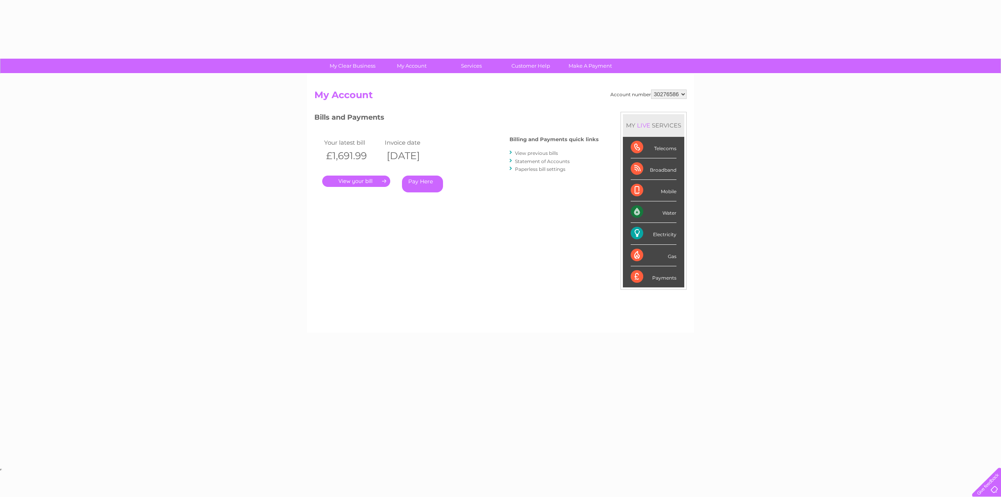 The image size is (1001, 497). What do you see at coordinates (653, 233) in the screenshot?
I see `div: Electricity` at bounding box center [653, 233].